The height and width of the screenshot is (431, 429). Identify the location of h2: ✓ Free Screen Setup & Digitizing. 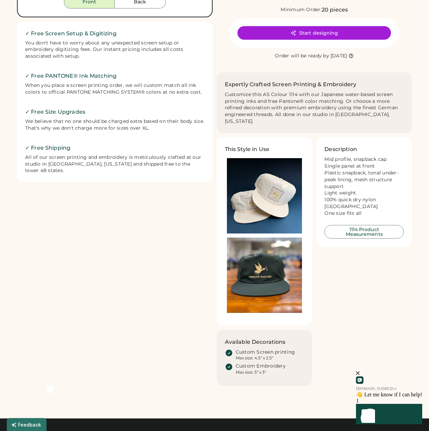
(115, 34).